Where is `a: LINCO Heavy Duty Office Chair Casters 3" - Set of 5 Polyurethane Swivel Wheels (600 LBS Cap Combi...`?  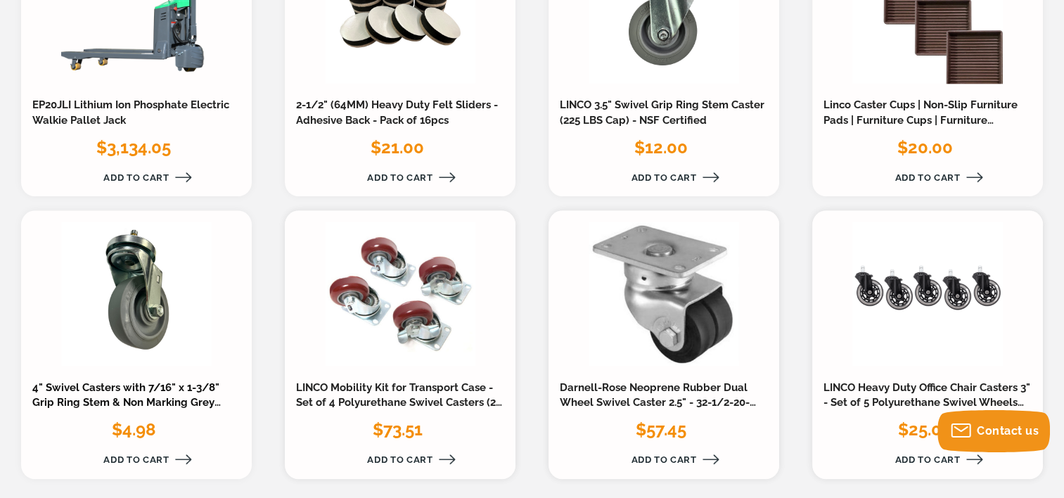 a: LINCO Heavy Duty Office Chair Casters 3" - Set of 5 Polyurethane Swivel Wheels (600 LBS Cap Combi... is located at coordinates (927, 403).